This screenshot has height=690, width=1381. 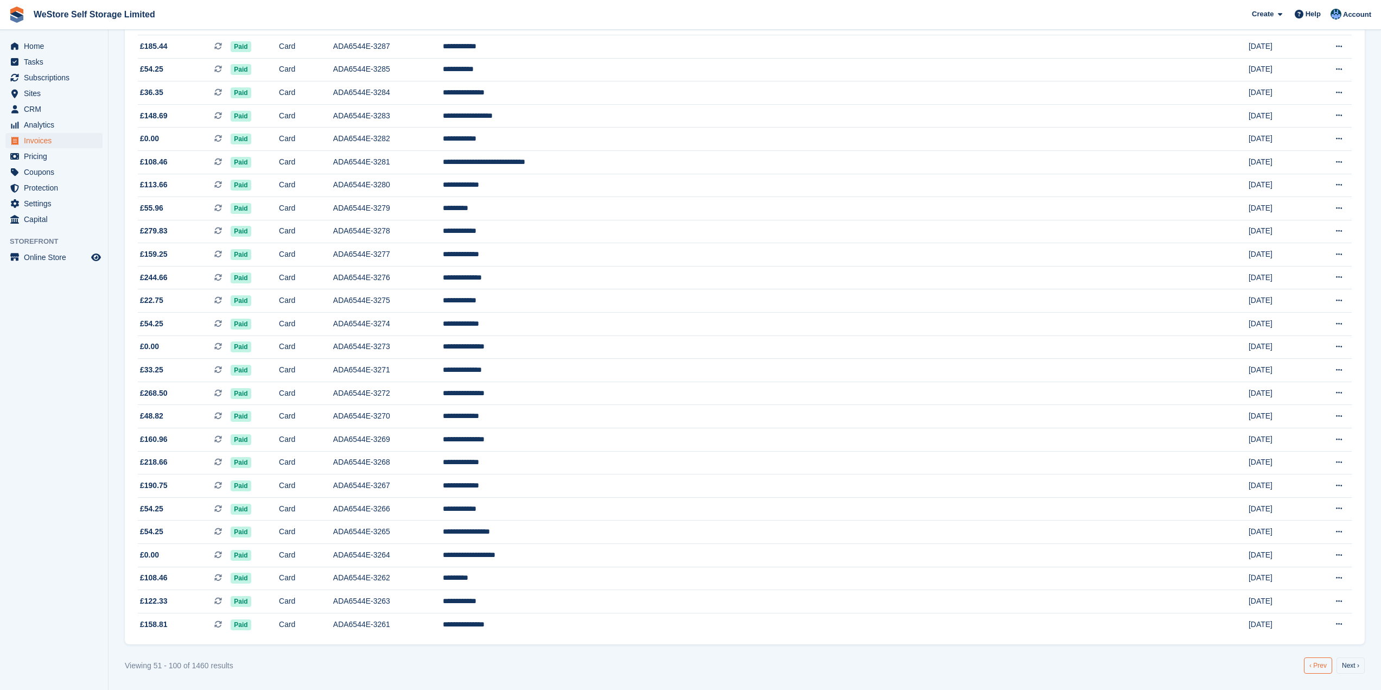 What do you see at coordinates (388, 532) in the screenshot?
I see `td: ADA6544E-3265` at bounding box center [388, 532].